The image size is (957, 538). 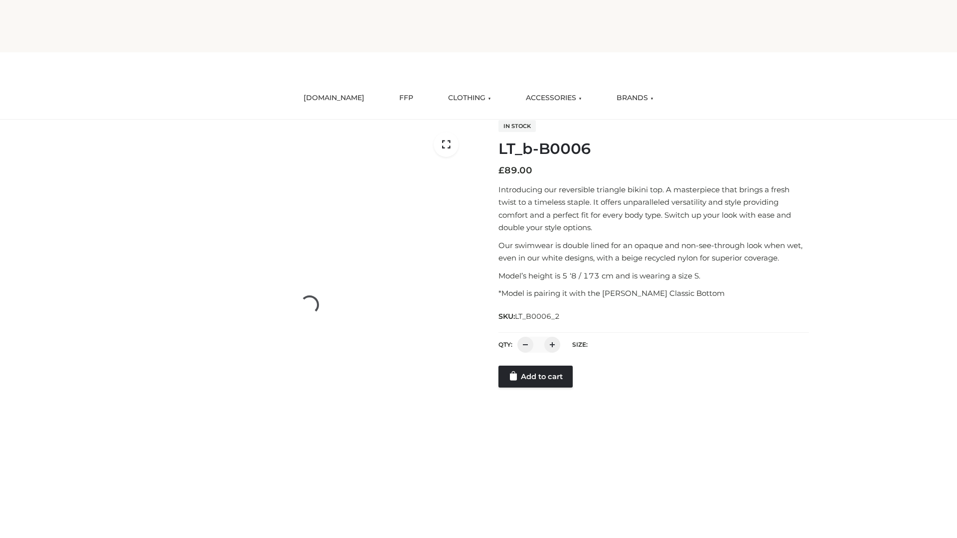 What do you see at coordinates (654, 149) in the screenshot?
I see `h1: LT_b-B0006` at bounding box center [654, 149].